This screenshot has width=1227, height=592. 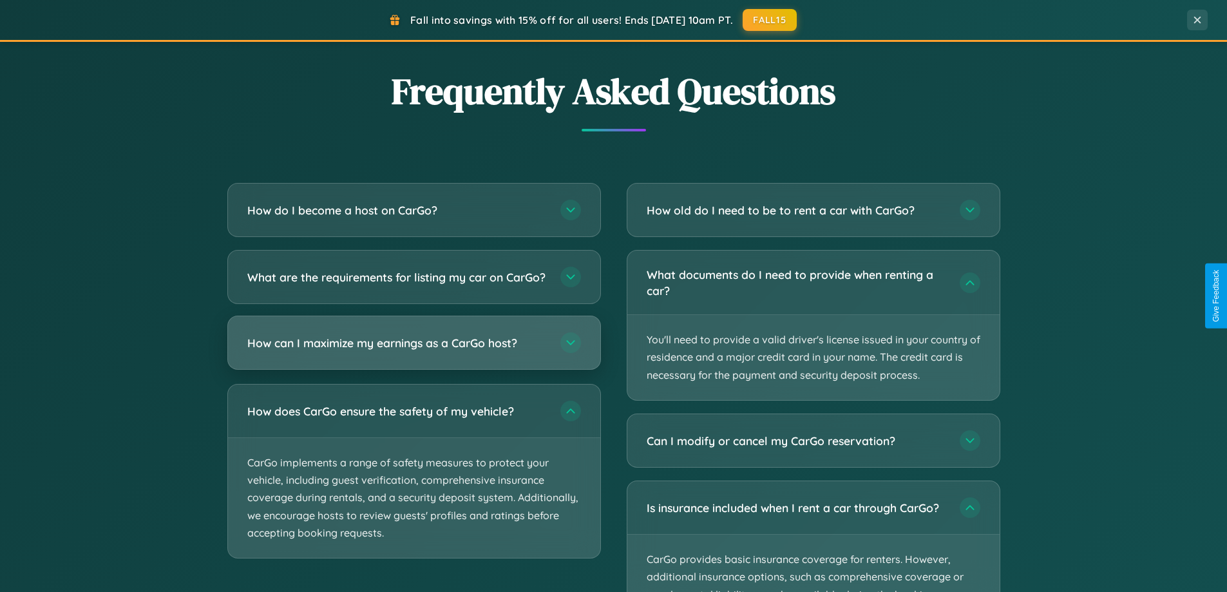 What do you see at coordinates (397, 210) in the screenshot?
I see `h3: How do I become a host on CarGo?` at bounding box center [397, 210].